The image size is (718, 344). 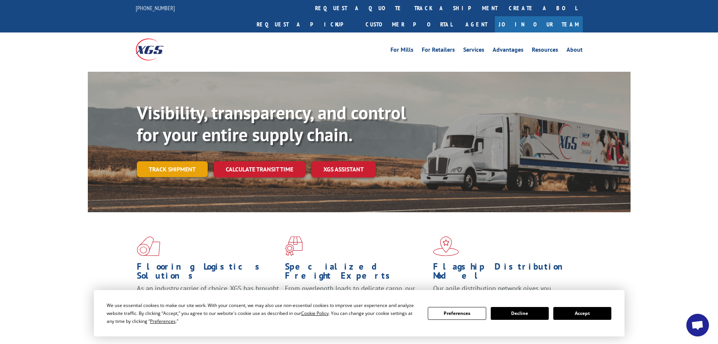 I want to click on h1: Flooring Logistics Solutions, so click(x=208, y=273).